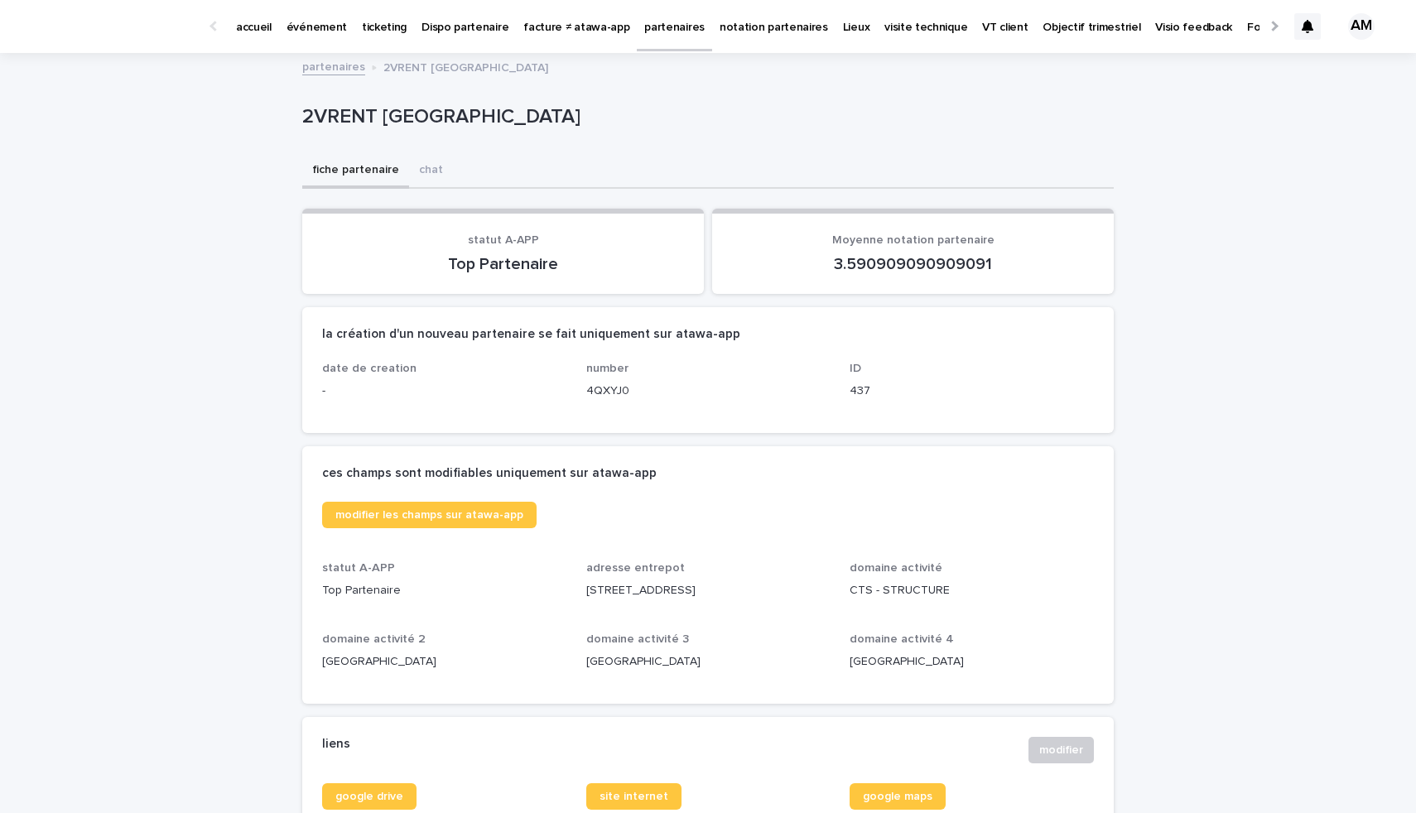 This screenshot has width=1416, height=813. What do you see at coordinates (1361, 26) in the screenshot?
I see `div: AM` at bounding box center [1361, 26].